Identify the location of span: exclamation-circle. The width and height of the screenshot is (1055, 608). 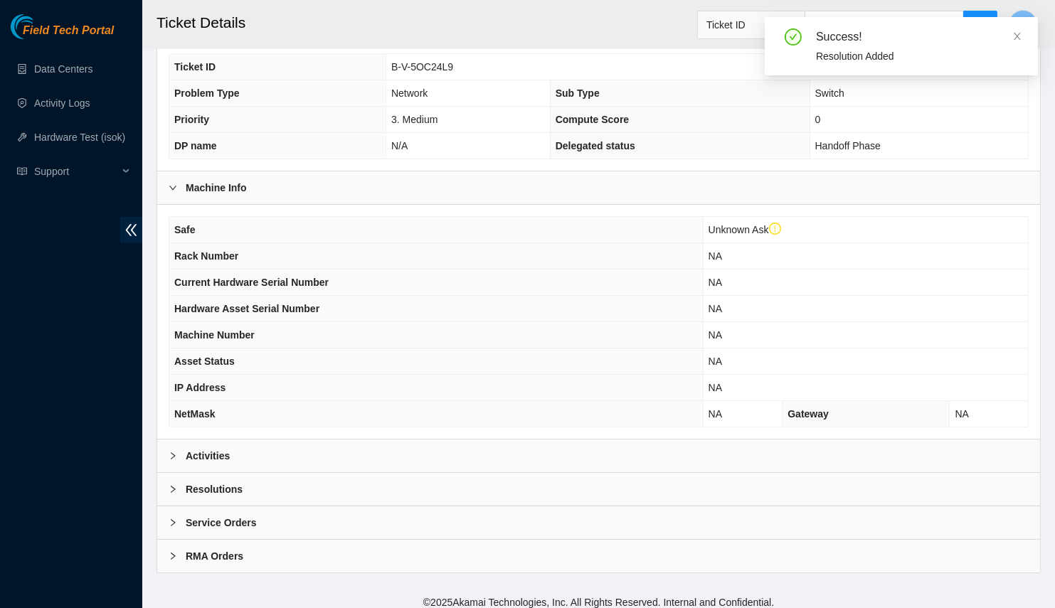
(776, 229).